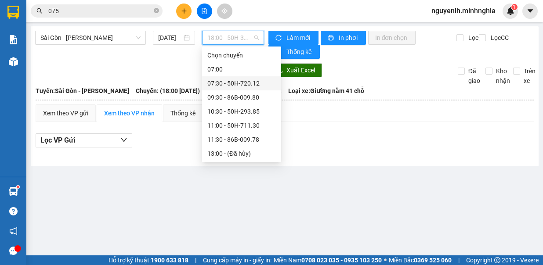  What do you see at coordinates (13, 251) in the screenshot?
I see `span: message` at bounding box center [13, 251].